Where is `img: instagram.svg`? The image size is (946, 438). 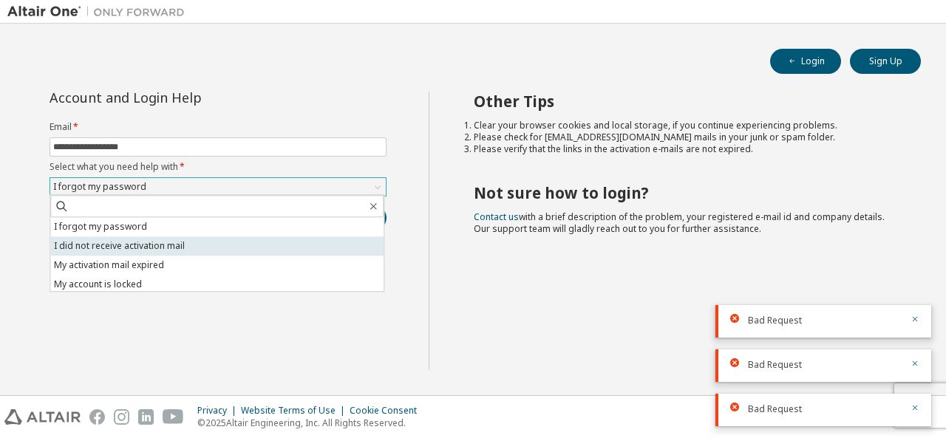
img: instagram.svg is located at coordinates (121, 417).